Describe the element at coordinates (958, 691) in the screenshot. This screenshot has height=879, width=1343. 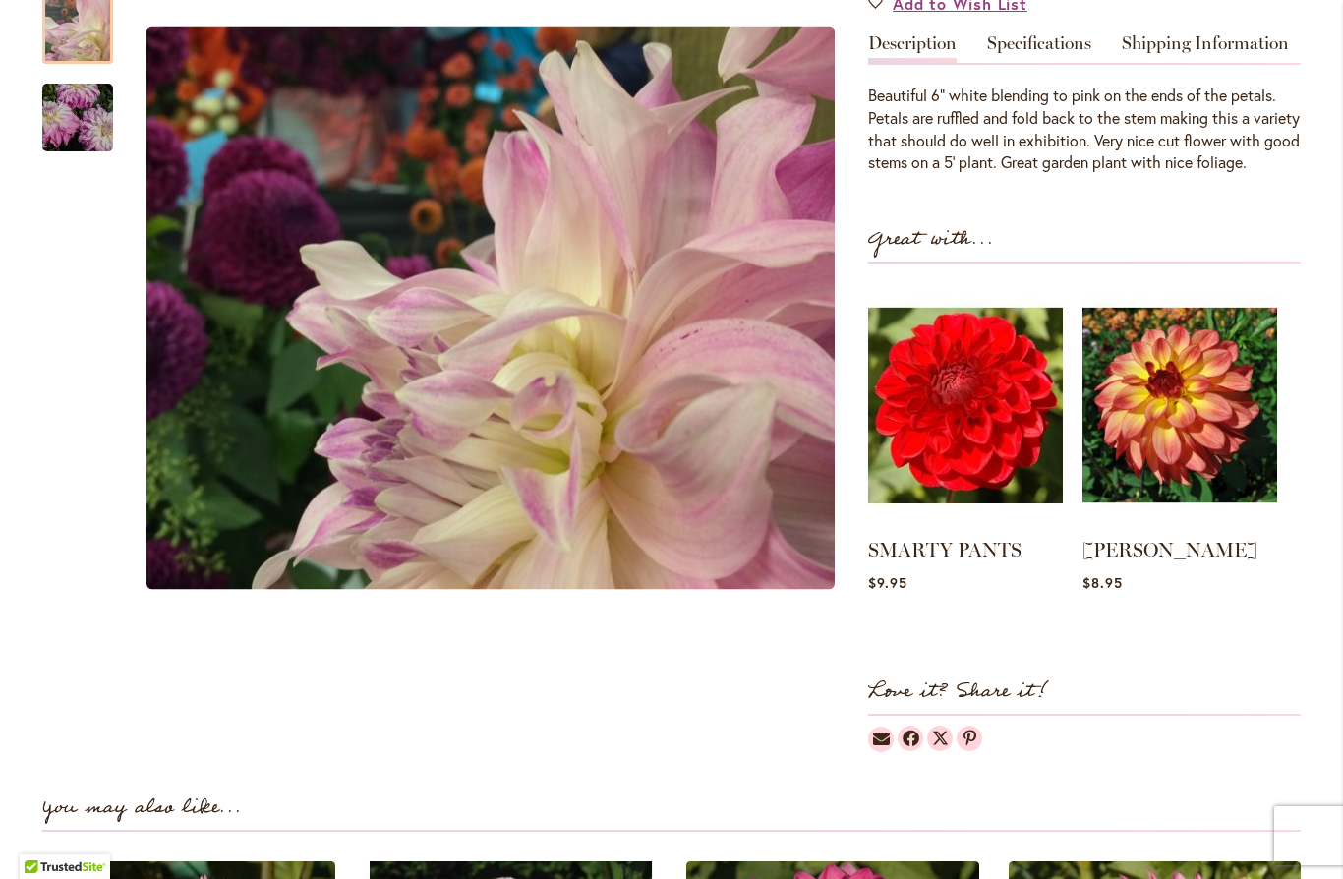
I see `strong: Love it? Share it!` at that location.